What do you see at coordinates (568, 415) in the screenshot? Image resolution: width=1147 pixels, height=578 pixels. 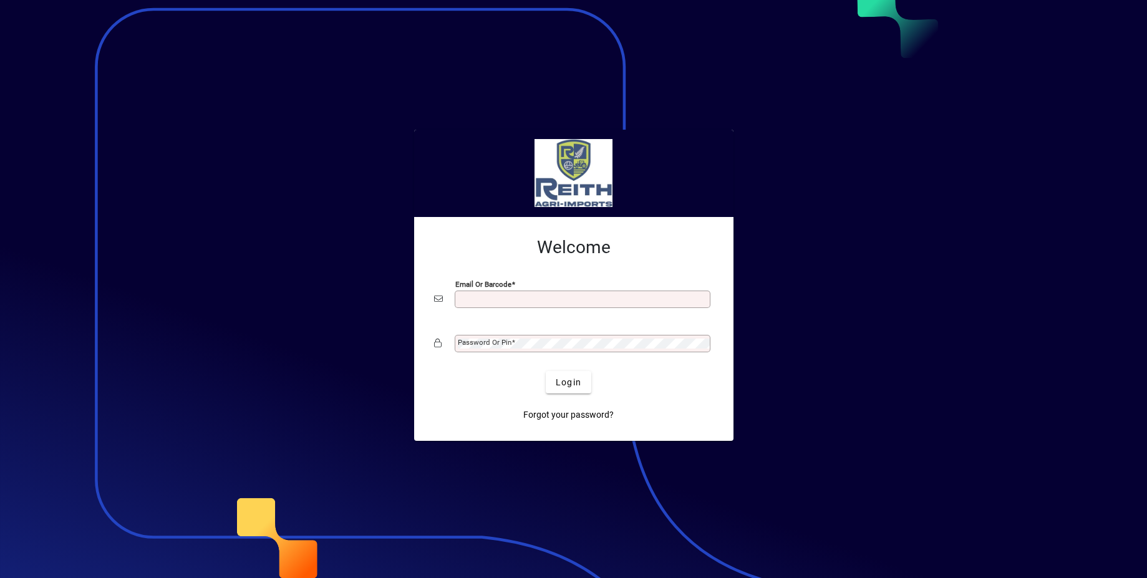 I see `span: Forgot your password?` at bounding box center [568, 415].